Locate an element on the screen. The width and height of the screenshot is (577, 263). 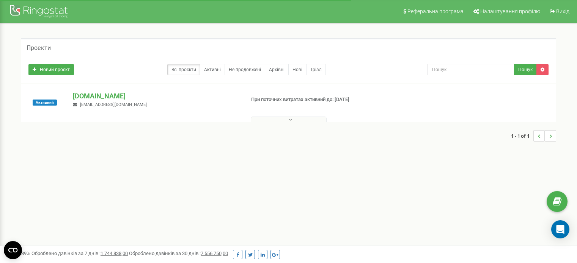
a: Активні is located at coordinates (212, 70).